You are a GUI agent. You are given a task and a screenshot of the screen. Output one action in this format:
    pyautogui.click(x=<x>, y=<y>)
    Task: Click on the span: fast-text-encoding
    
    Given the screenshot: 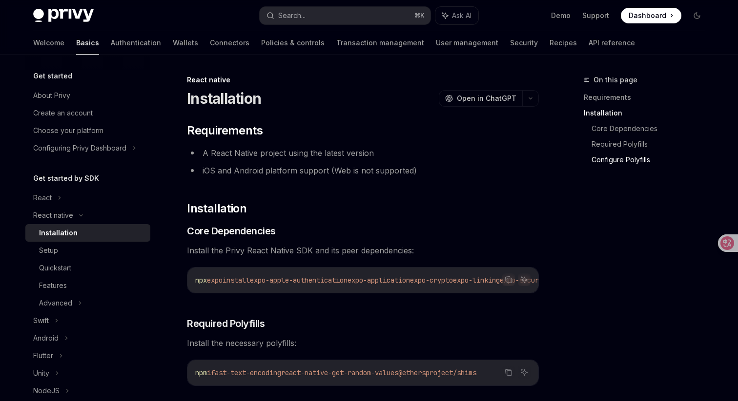 What is the action you would take?
    pyautogui.click(x=246, y=373)
    